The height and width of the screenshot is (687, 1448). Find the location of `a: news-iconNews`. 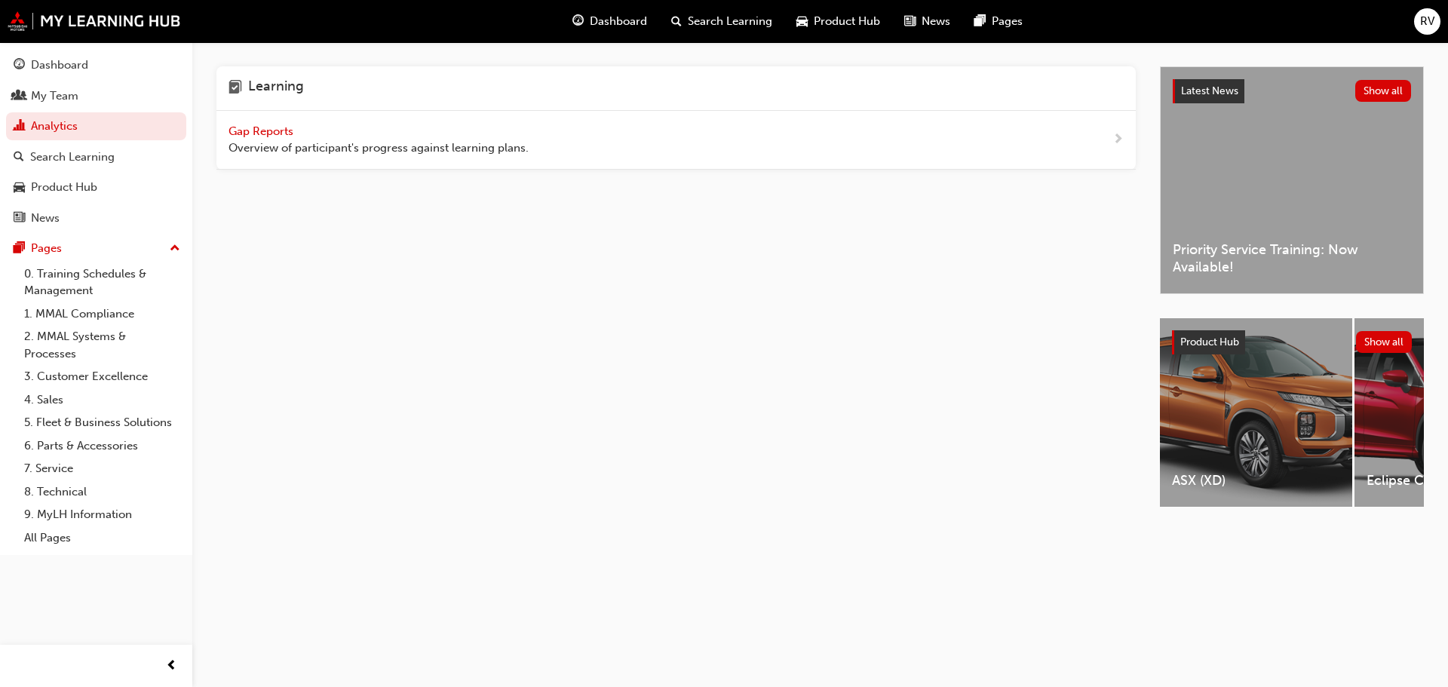

a: news-iconNews is located at coordinates (927, 21).